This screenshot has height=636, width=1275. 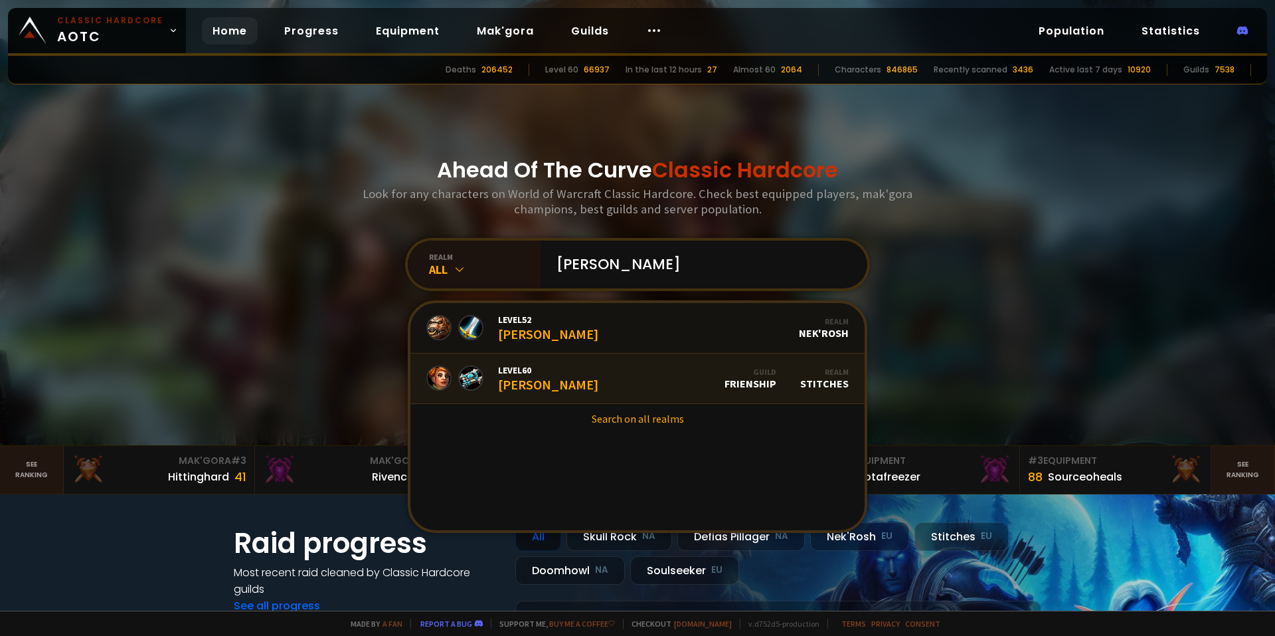 I want to click on div: Skull Rock, so click(x=619, y=536).